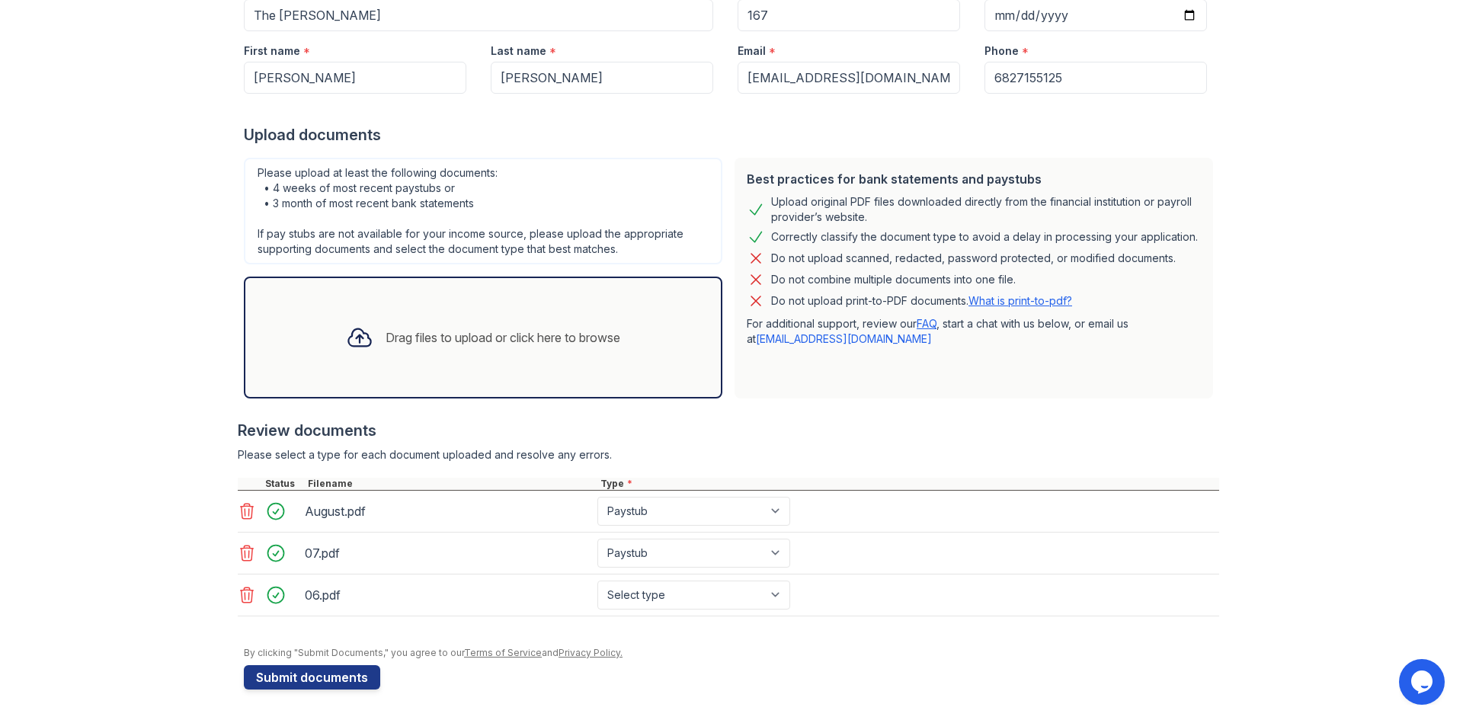  Describe the element at coordinates (1001, 51) in the screenshot. I see `label: Phone` at that location.